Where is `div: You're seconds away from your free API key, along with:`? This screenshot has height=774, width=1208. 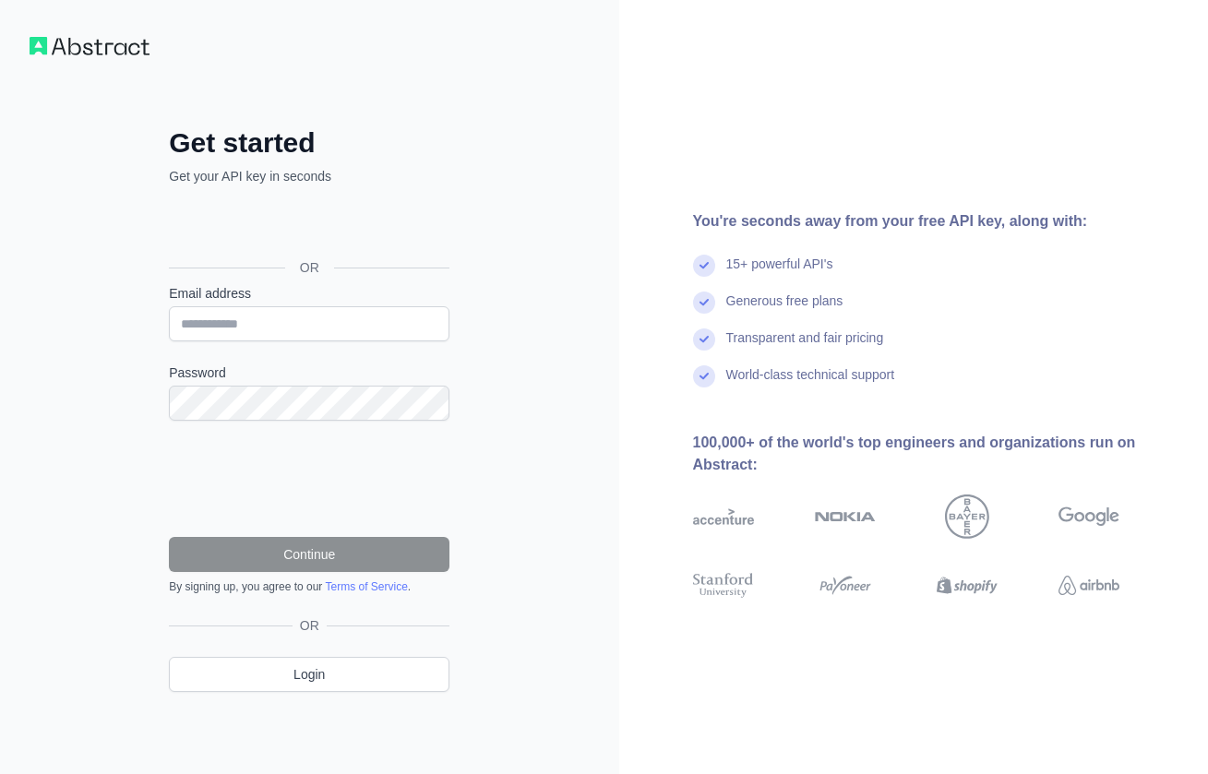 div: You're seconds away from your free API key, along with: is located at coordinates (936, 221).